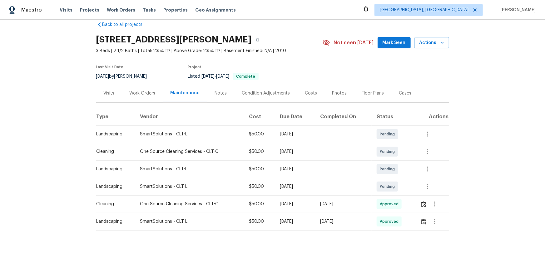 This screenshot has width=545, height=268. What do you see at coordinates (339, 93) in the screenshot?
I see `div: Photos` at bounding box center [339, 93].